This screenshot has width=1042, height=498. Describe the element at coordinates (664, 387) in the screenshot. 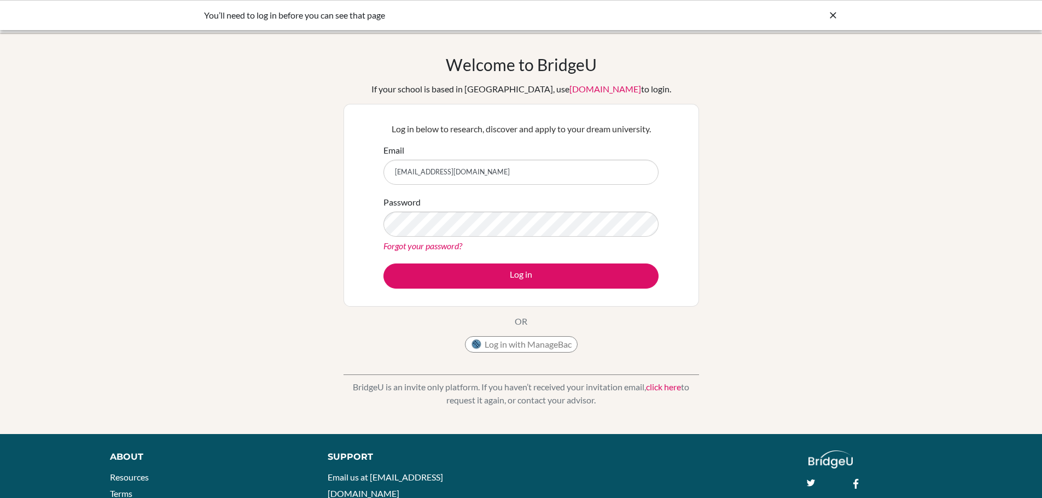

I see `a: click here` at that location.